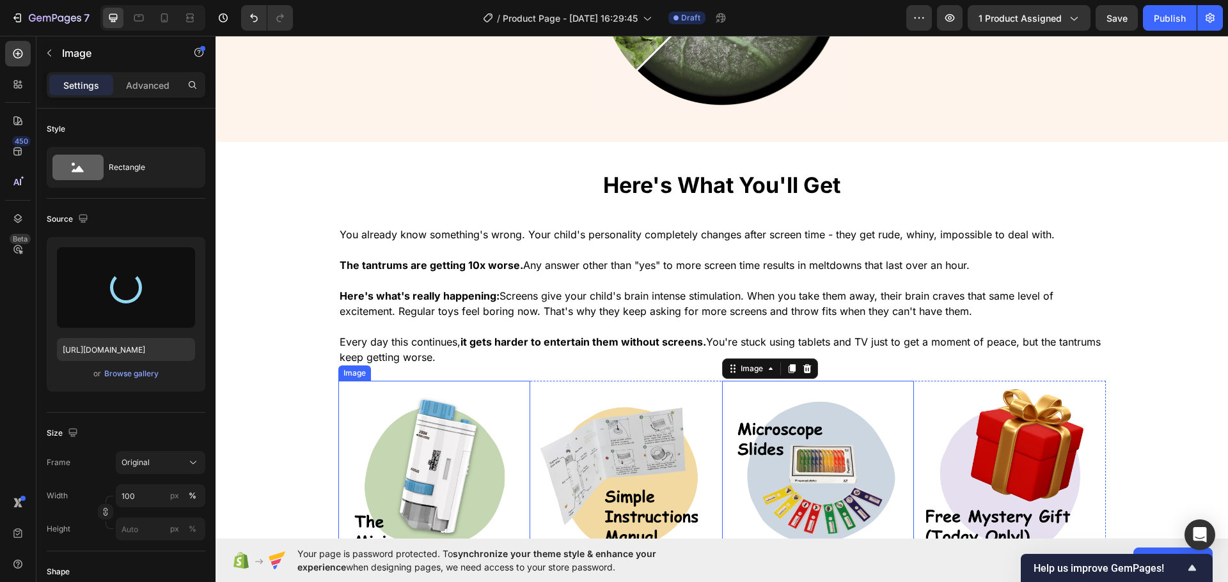 The image size is (1228, 582). What do you see at coordinates (131, 374) in the screenshot?
I see `div: Browse gallery` at bounding box center [131, 374].